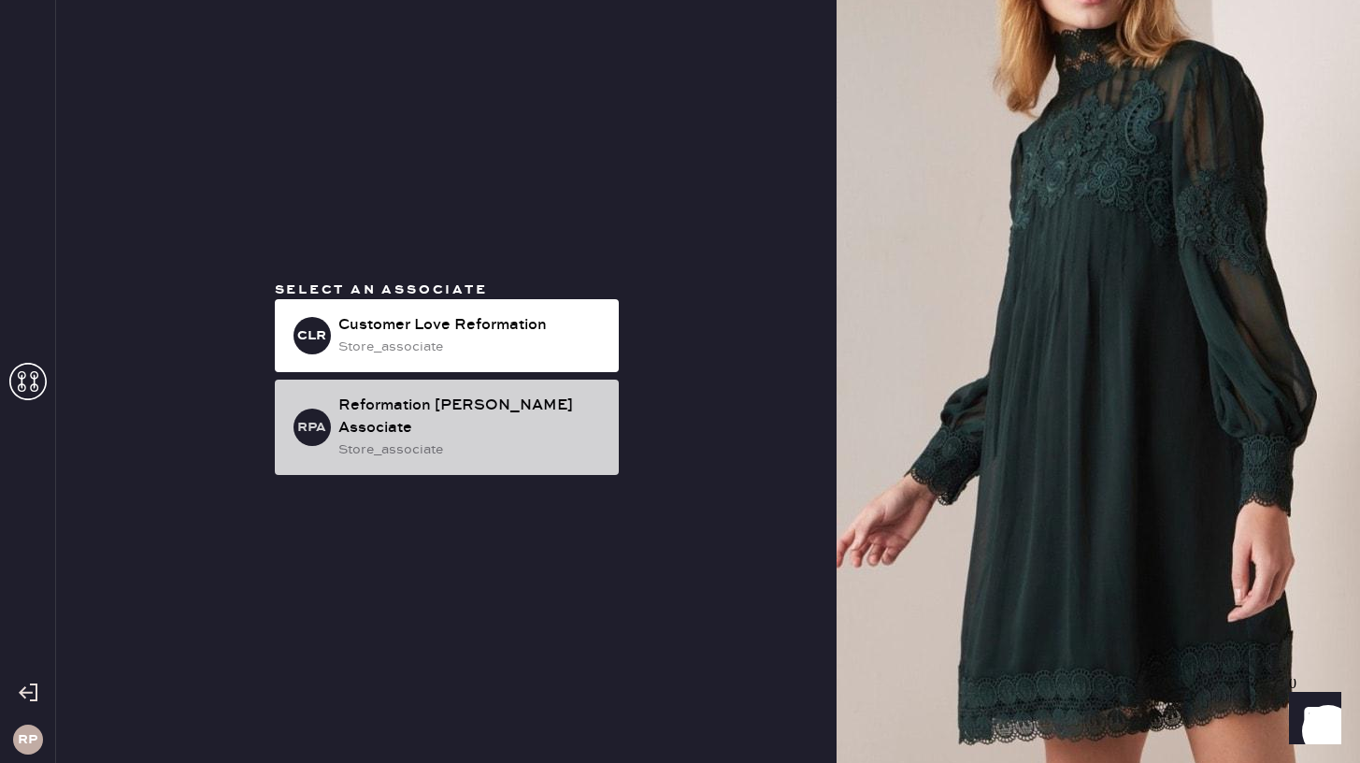 The width and height of the screenshot is (1360, 763). I want to click on div: Customer Love Reformation, so click(471, 325).